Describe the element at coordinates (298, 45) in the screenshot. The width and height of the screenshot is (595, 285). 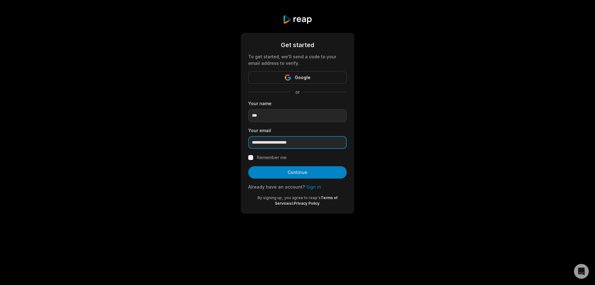
I see `div: Get started` at that location.